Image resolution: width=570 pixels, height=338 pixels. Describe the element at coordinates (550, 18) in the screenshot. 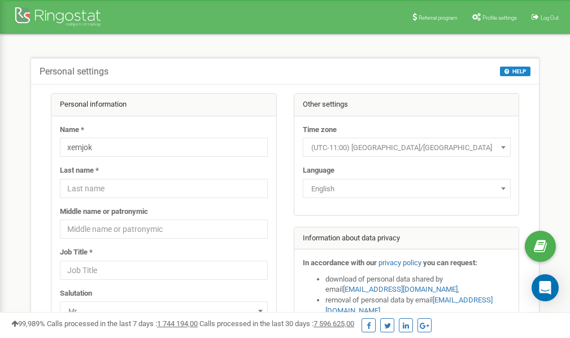

I see `span: Log Out` at that location.